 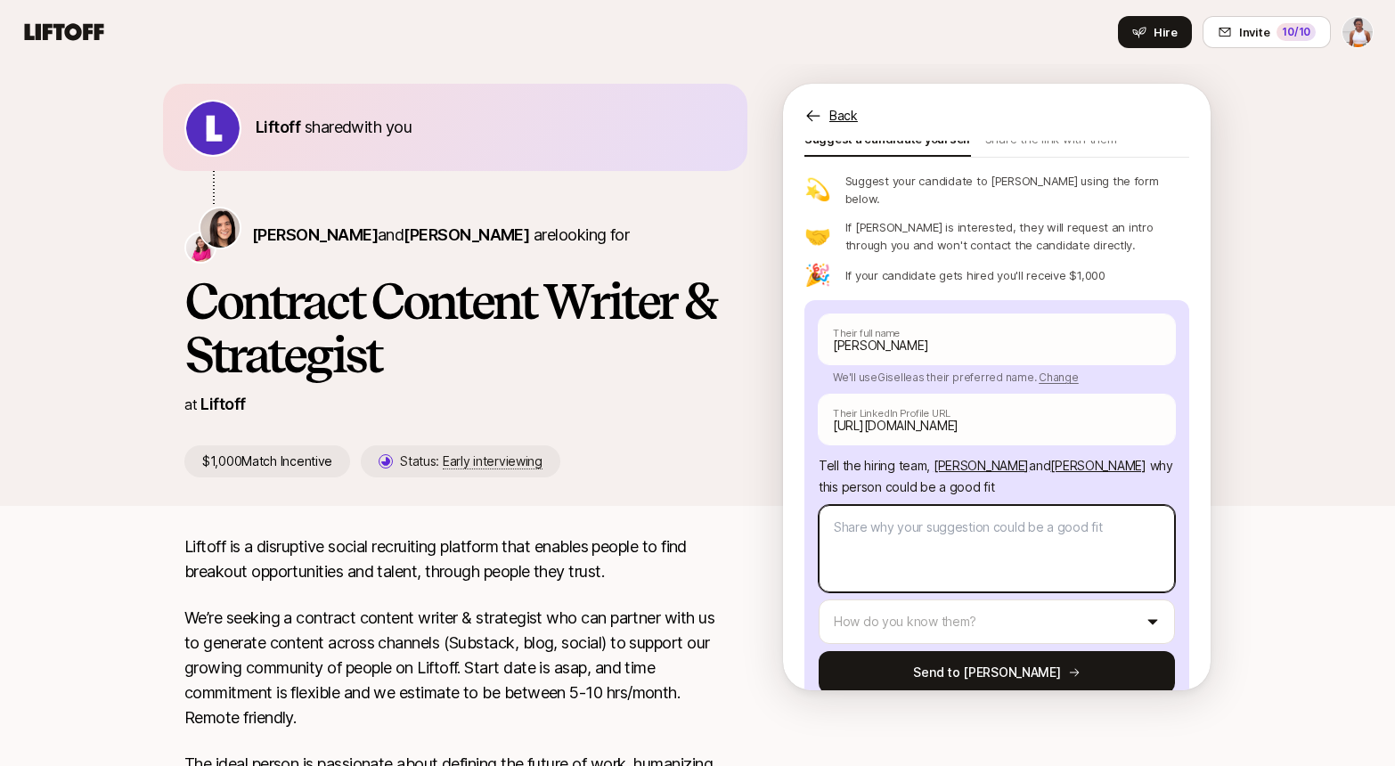 I want to click on span: Hire, so click(x=1165, y=32).